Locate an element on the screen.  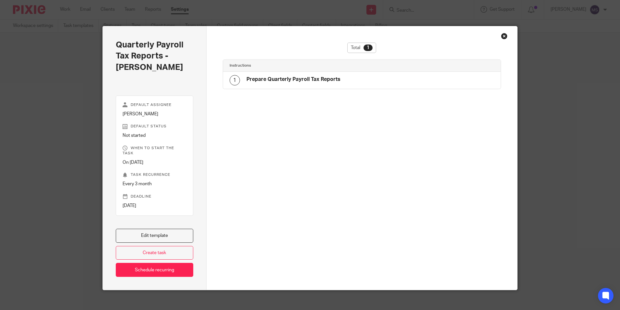
a: Schedule recurring is located at coordinates (154, 269).